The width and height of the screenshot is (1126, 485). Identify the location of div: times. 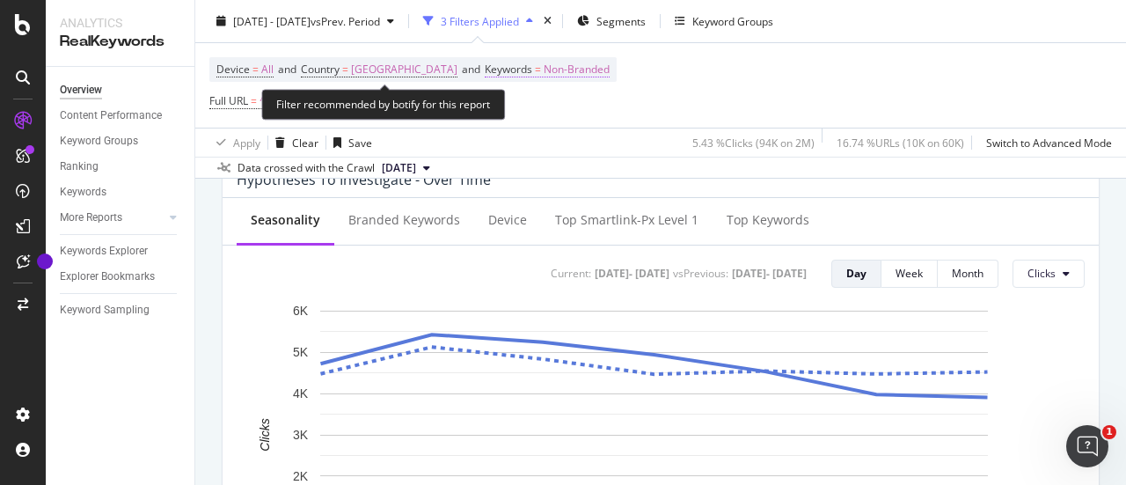
(547, 21).